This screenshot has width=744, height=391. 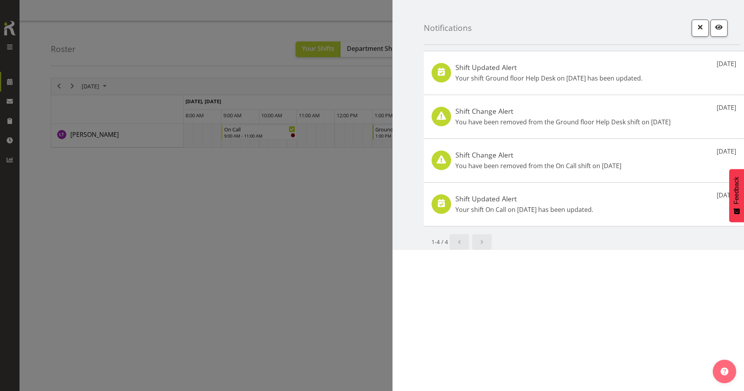 I want to click on button: Mark as read, so click(x=719, y=28).